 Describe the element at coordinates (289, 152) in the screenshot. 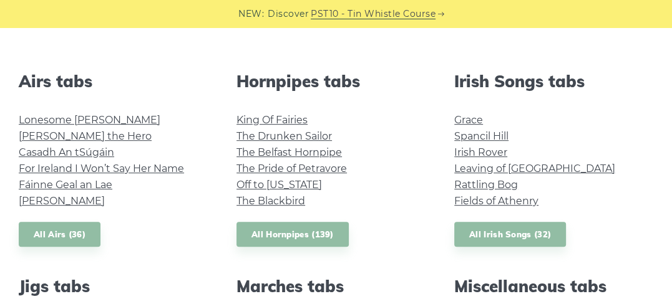

I see `a: The Belfast Hornpipe` at that location.